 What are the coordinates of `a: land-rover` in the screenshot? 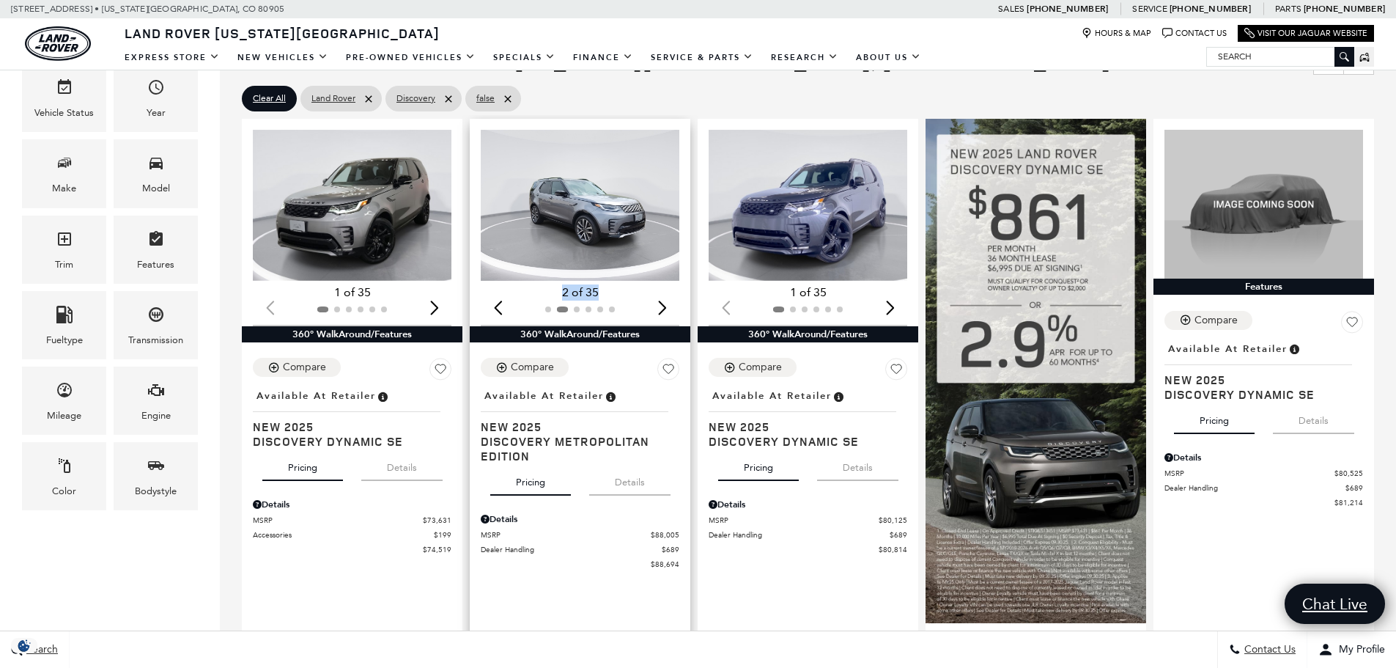 It's located at (58, 43).